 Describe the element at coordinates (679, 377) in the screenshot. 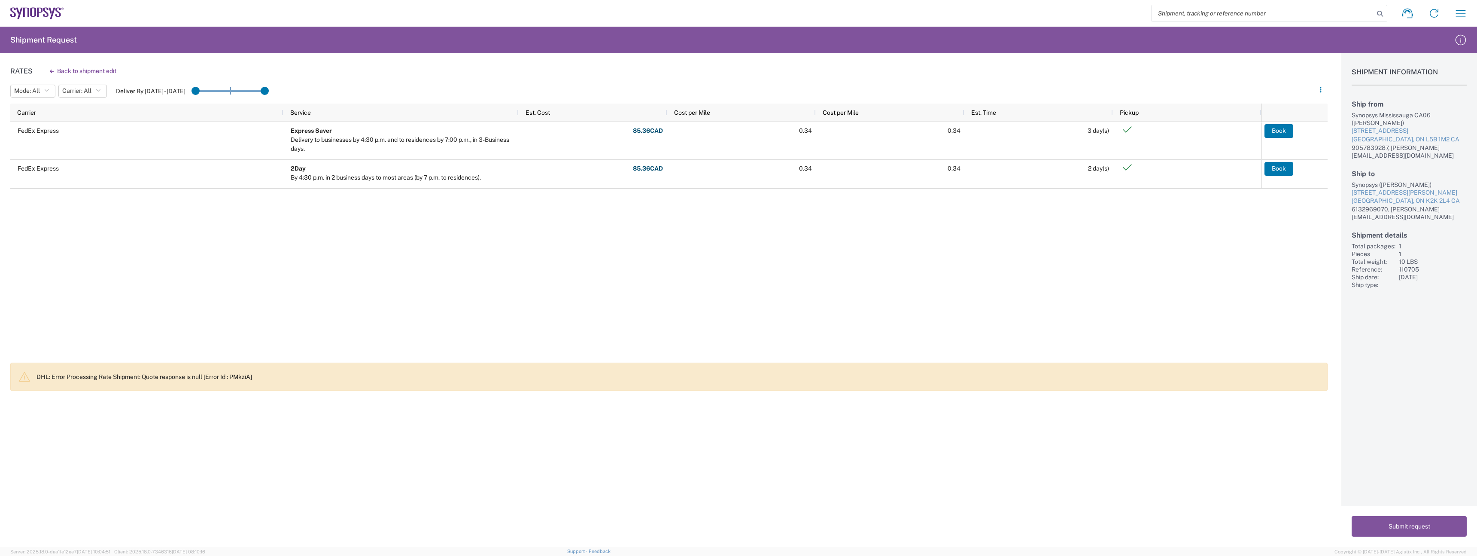

I see `p: DHL: Error Processing Rate Shipment: Quote response is null [Error Id : PMkziA]` at that location.